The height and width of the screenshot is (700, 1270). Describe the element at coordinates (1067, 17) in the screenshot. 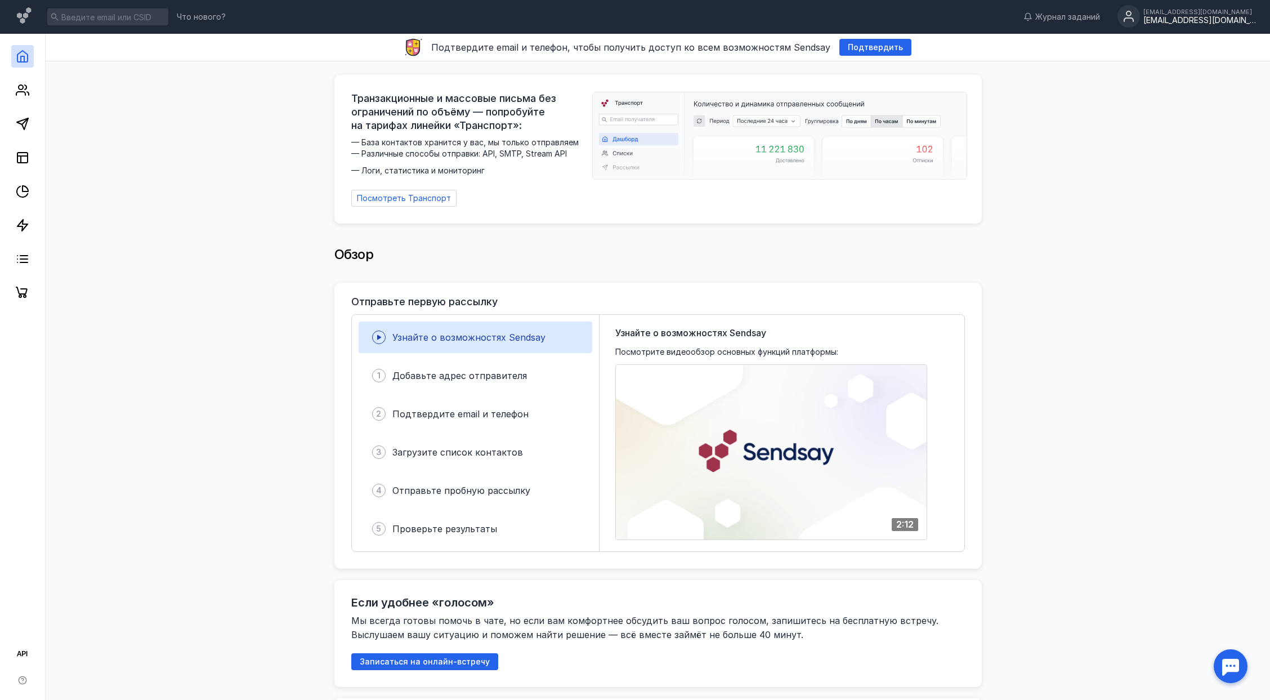

I see `span: Журнал заданий` at that location.